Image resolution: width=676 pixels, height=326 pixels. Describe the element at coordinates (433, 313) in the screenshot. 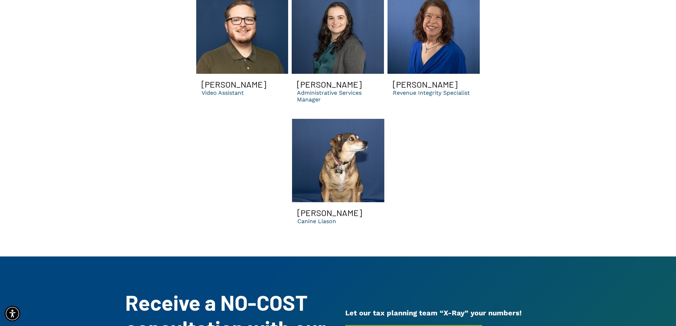

I see `span: Let our tax planning team “X-Ray” your numbers!` at that location.